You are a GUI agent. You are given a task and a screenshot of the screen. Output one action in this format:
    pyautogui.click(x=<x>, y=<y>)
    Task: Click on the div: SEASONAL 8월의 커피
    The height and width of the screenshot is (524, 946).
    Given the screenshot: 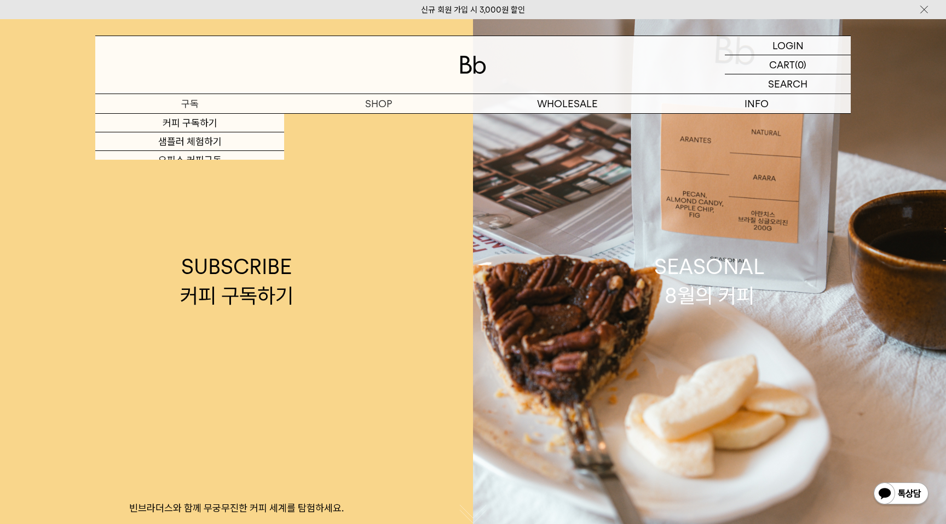 What is the action you would take?
    pyautogui.click(x=709, y=281)
    